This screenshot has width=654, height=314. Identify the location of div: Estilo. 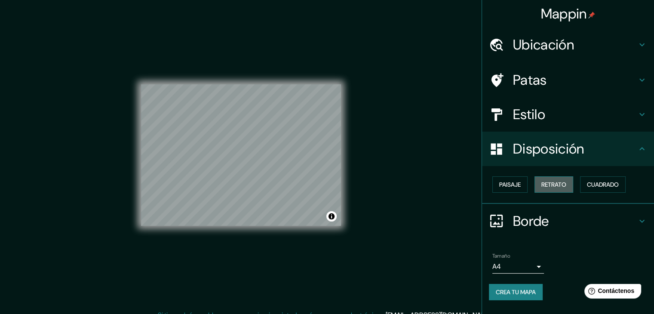
(568, 114).